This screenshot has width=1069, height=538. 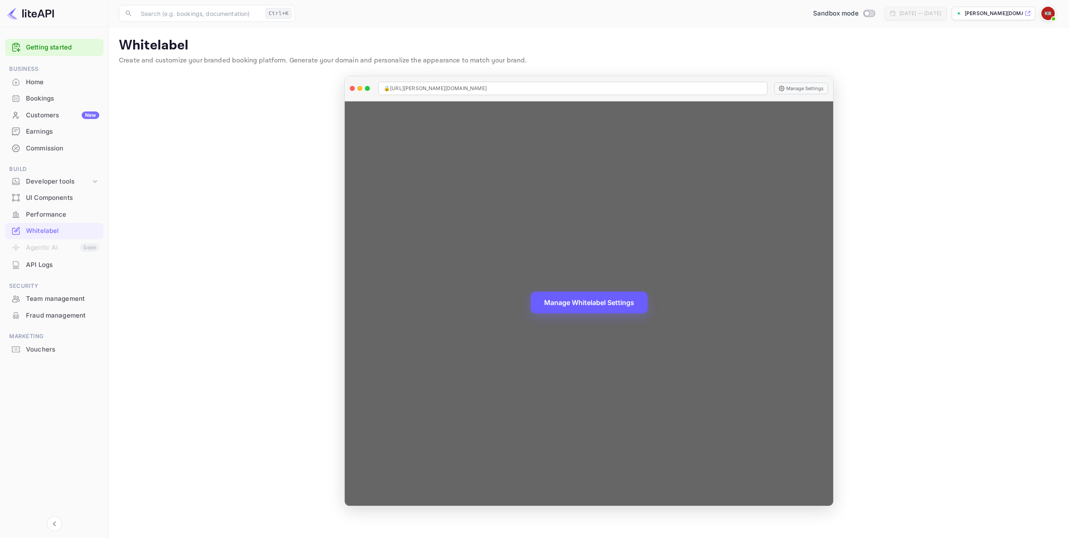 What do you see at coordinates (54, 298) in the screenshot?
I see `a: Team management` at bounding box center [54, 298].